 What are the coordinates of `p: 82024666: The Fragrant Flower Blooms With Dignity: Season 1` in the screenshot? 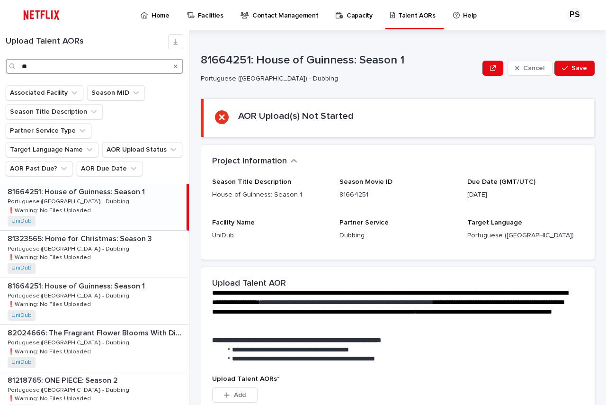 It's located at (97, 332).